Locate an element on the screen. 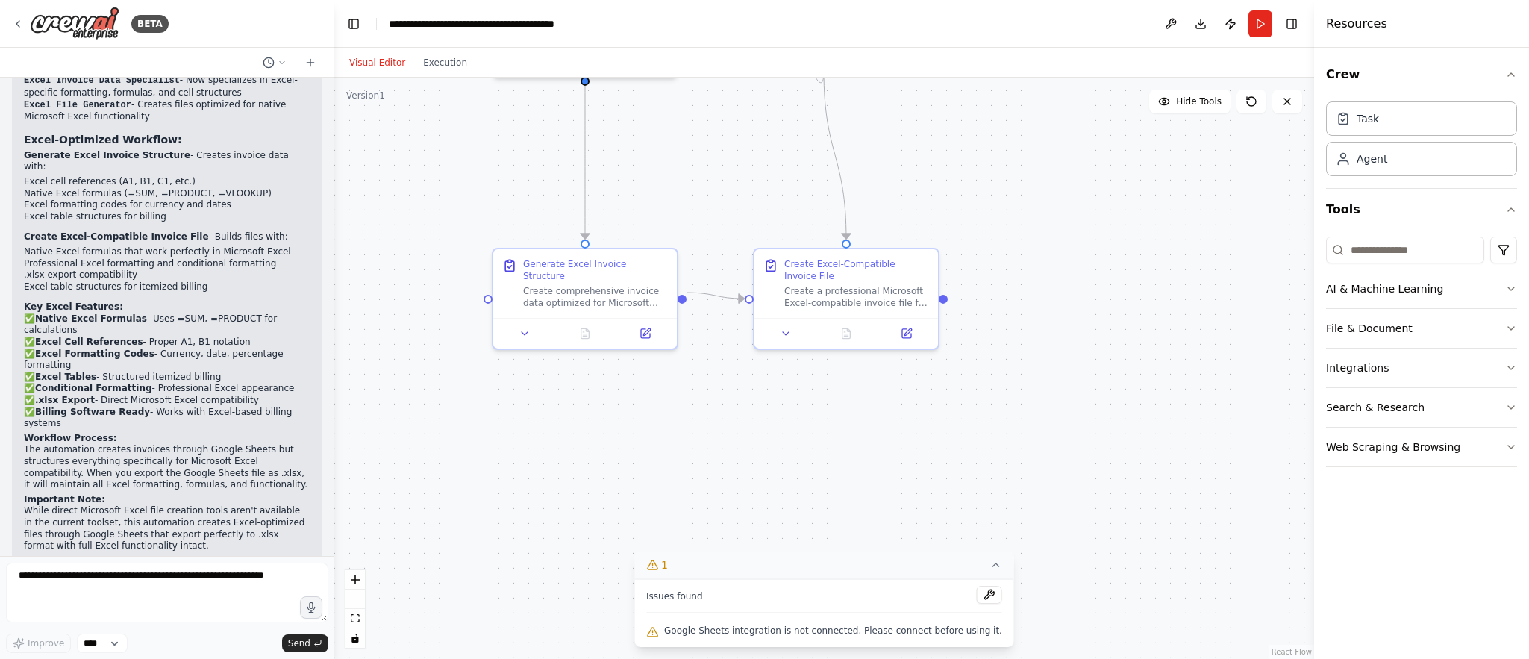  strong: Create Excel-Compatible Invoice File is located at coordinates (116, 236).